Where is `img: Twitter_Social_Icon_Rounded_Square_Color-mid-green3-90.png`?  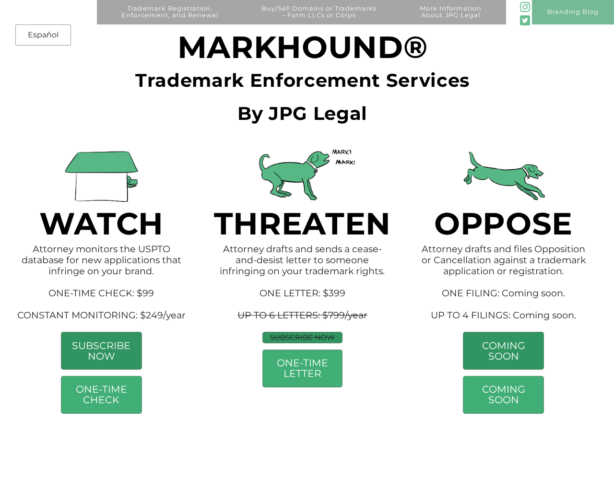
img: Twitter_Social_Icon_Rounded_Square_Color-mid-green3-90.png is located at coordinates (525, 20).